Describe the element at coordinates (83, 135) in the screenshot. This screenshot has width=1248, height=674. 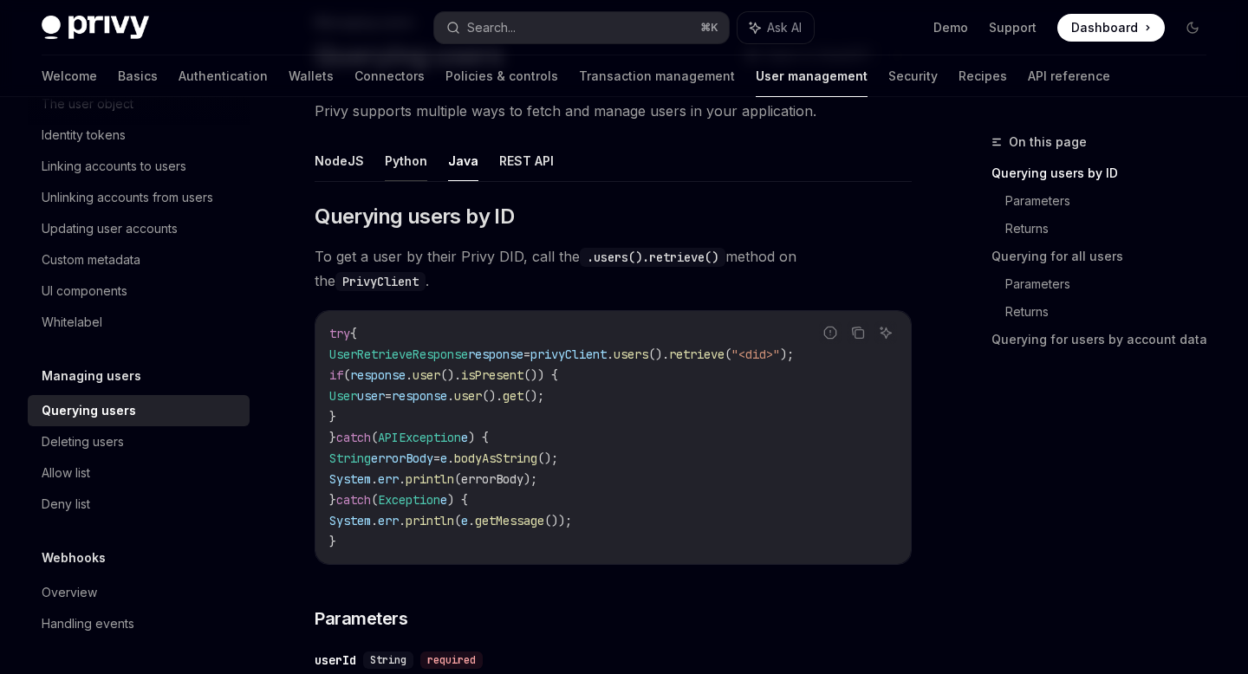
I see `div: Identity tokens` at that location.